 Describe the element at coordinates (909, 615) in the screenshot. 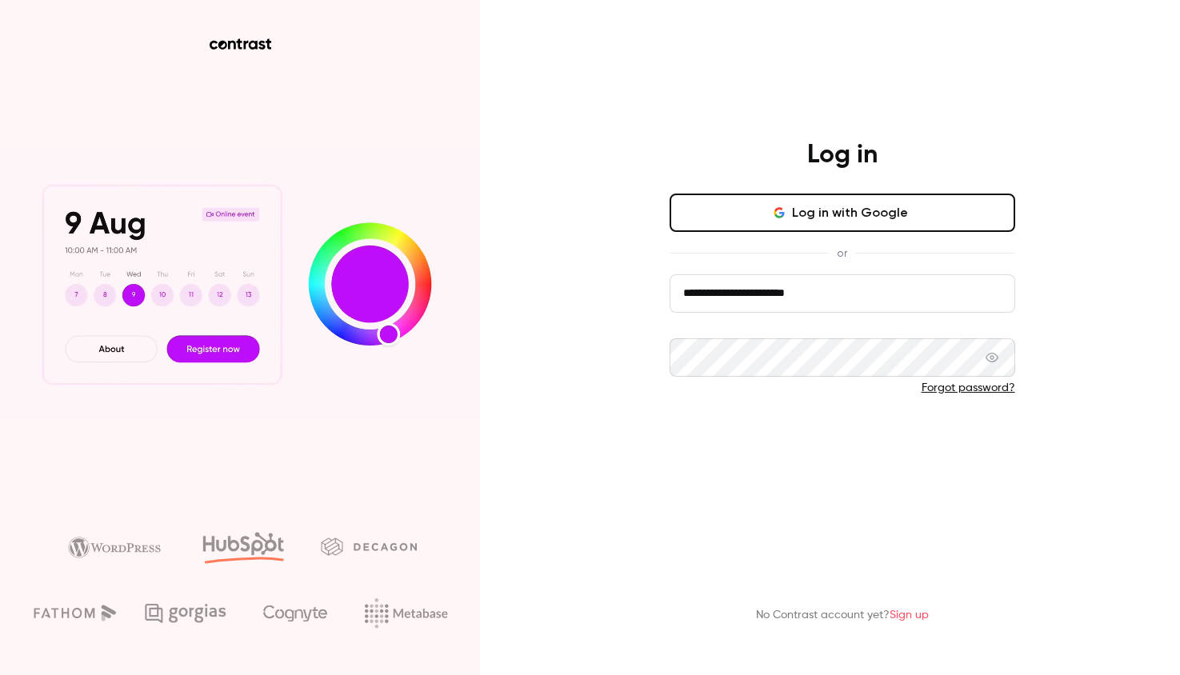

I see `a: Sign up` at that location.